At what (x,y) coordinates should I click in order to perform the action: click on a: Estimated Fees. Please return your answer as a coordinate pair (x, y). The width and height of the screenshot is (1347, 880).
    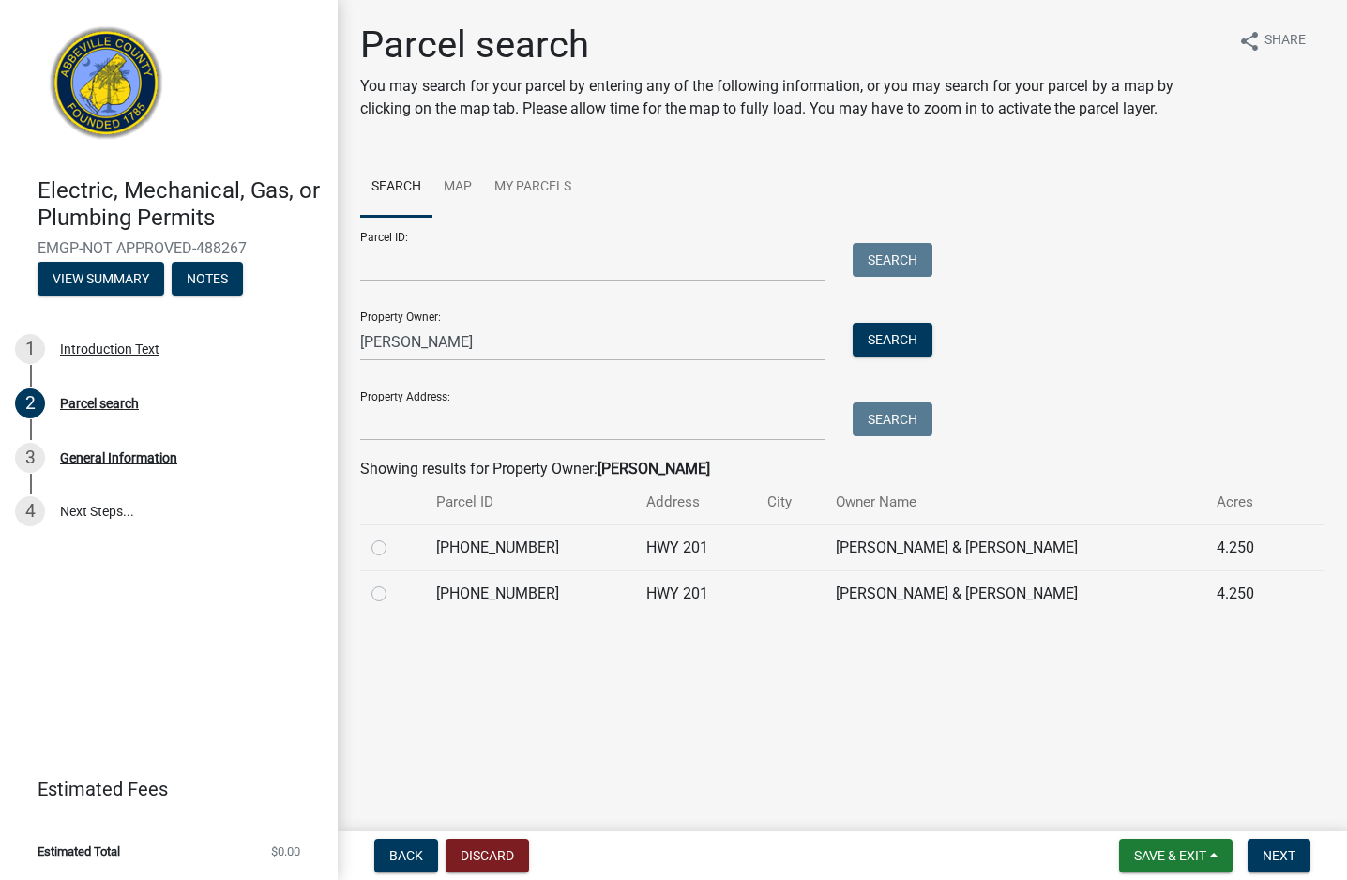
    Looking at the image, I should click on (161, 789).